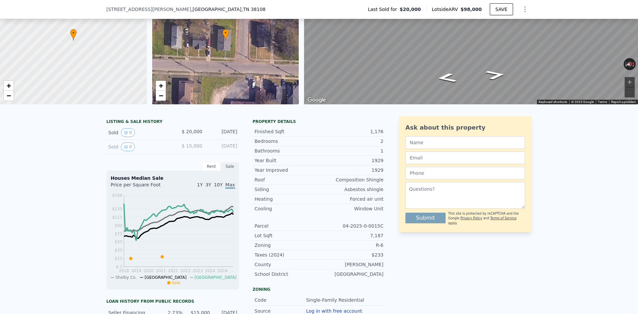 This screenshot has height=314, width=638. What do you see at coordinates (465, 128) in the screenshot?
I see `div: Ask about this property` at bounding box center [465, 128].